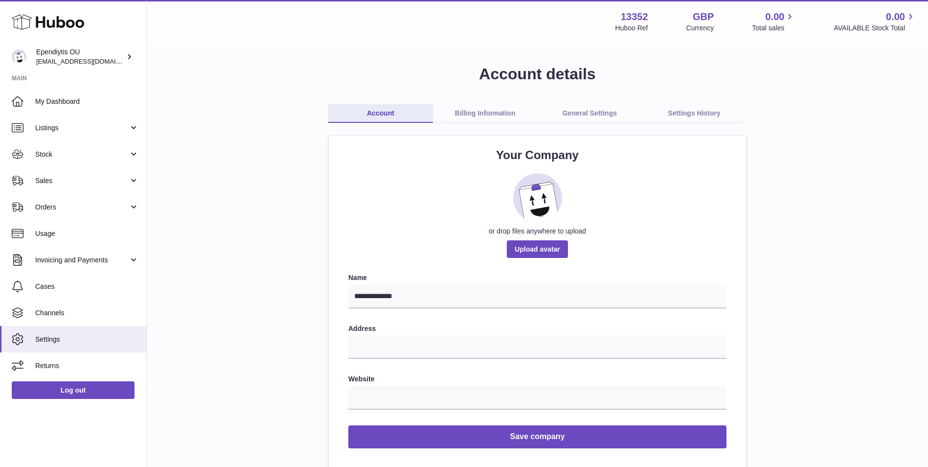 Image resolution: width=928 pixels, height=467 pixels. What do you see at coordinates (631, 28) in the screenshot?
I see `div: Huboo Ref` at bounding box center [631, 28].